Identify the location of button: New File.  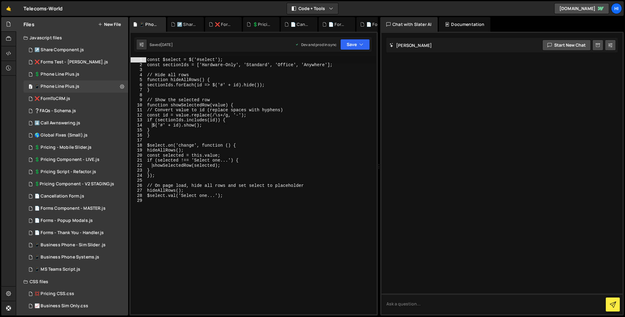
(109, 24).